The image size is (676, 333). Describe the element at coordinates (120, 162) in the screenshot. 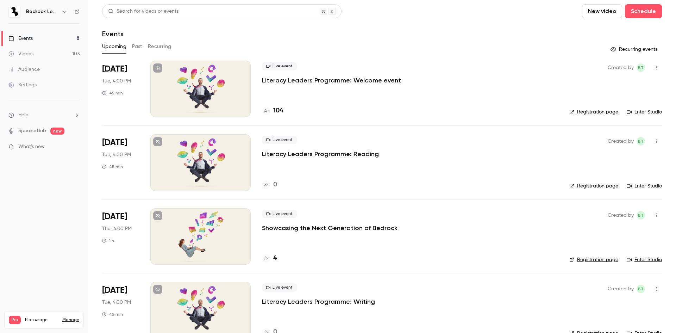

I see `div: Nov 18 Tue, 4:00 PM (Europe/London)` at that location.